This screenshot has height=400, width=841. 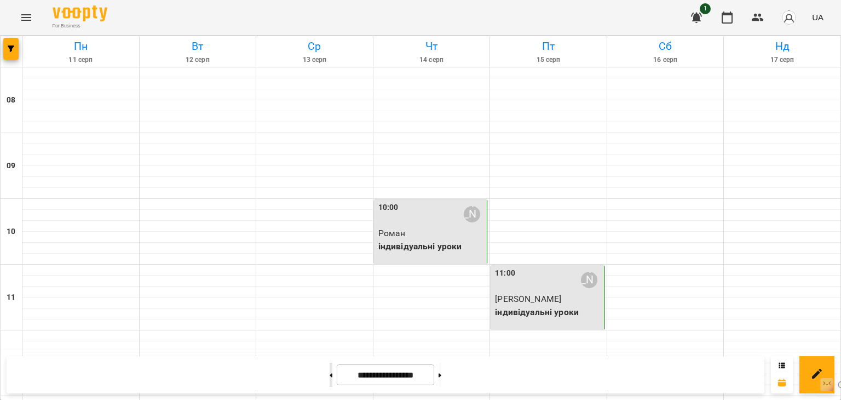 What do you see at coordinates (11, 166) in the screenshot?
I see `h6: 09` at bounding box center [11, 166].